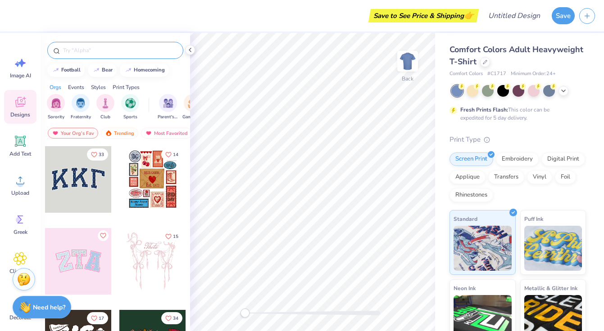 Image resolution: width=604 pixels, height=331 pixels. I want to click on div: filter for Parent's Weekend, so click(168, 107).